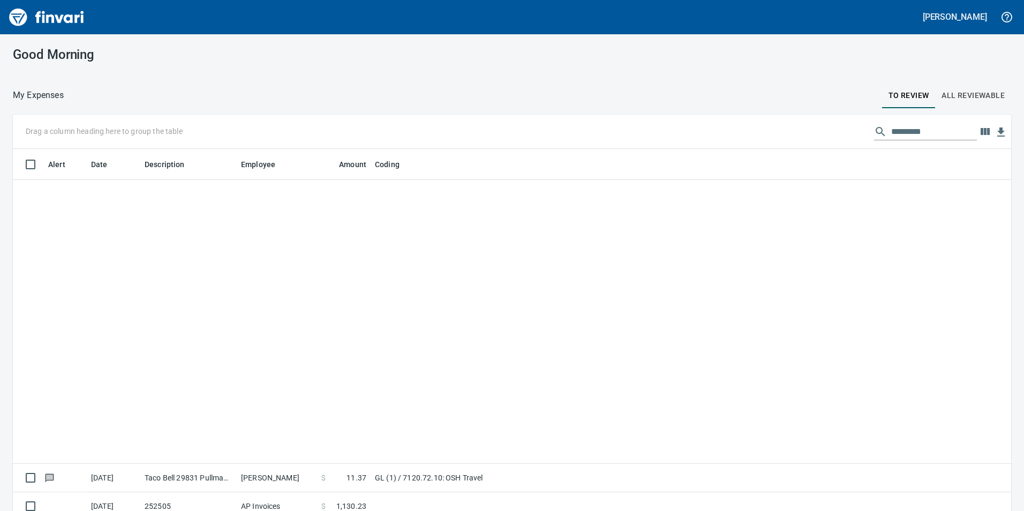 The width and height of the screenshot is (1024, 511). Describe the element at coordinates (909, 95) in the screenshot. I see `span: To Review` at that location.